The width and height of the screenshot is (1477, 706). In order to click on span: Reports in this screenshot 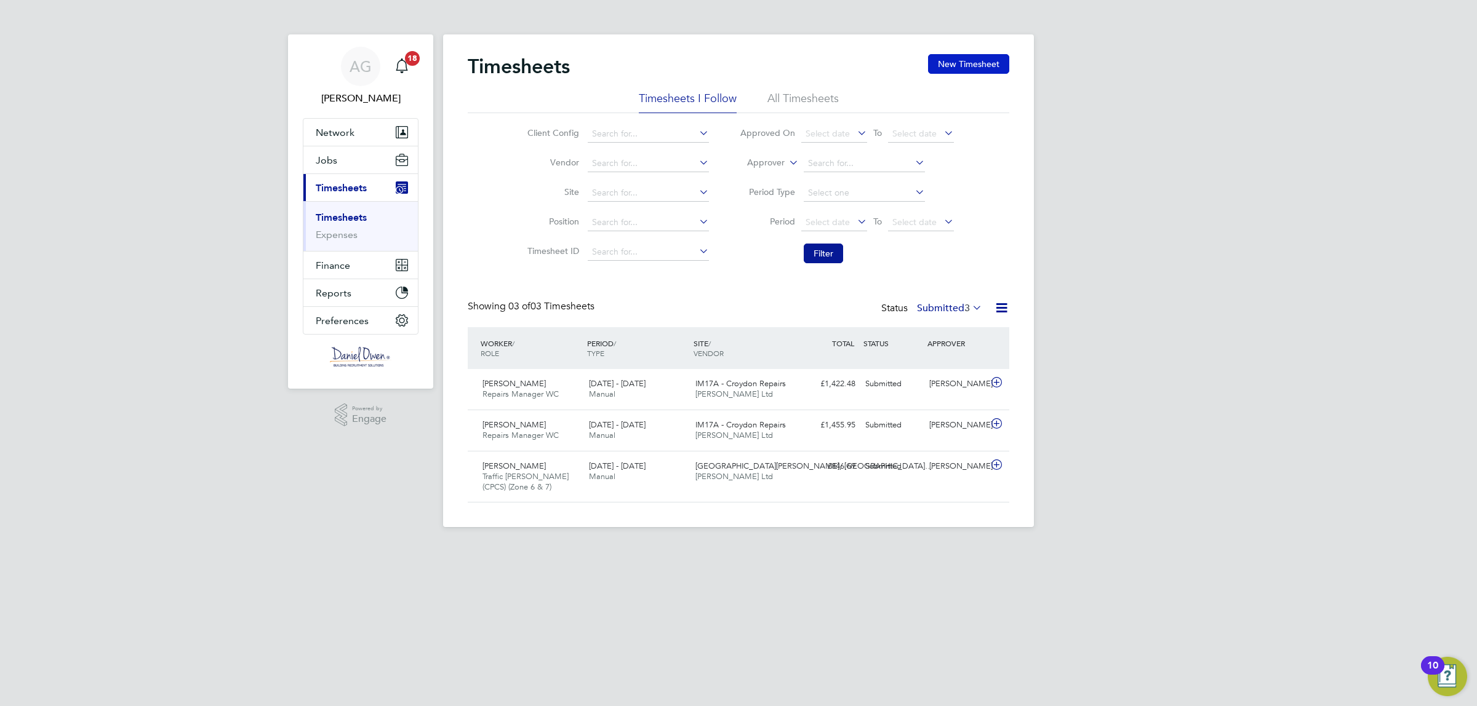, I will do `click(333, 293)`.